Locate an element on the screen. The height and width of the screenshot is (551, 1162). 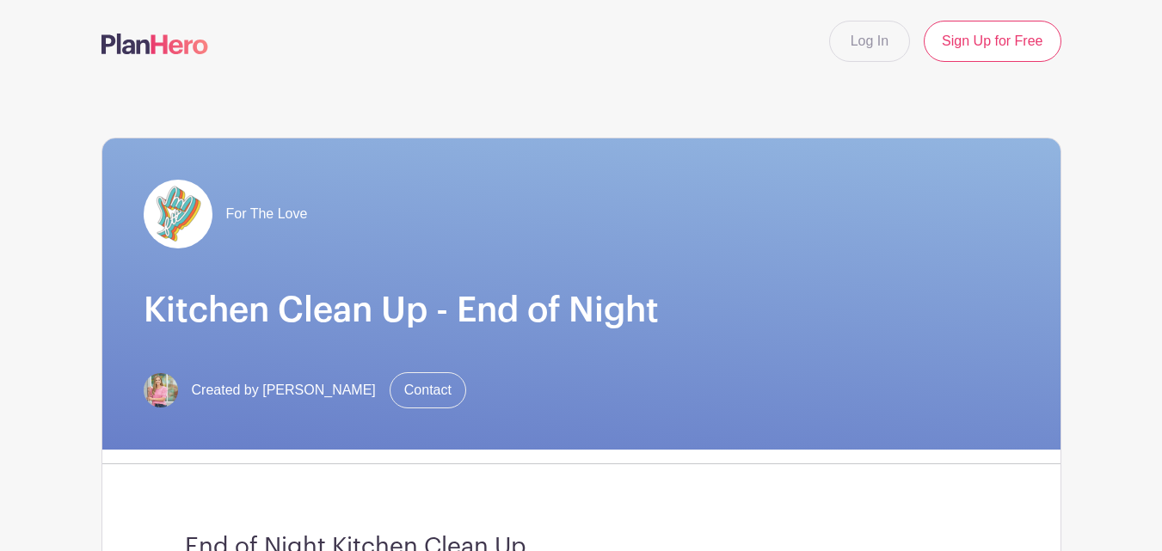
img: 2x2%20headshot.png is located at coordinates (161, 391).